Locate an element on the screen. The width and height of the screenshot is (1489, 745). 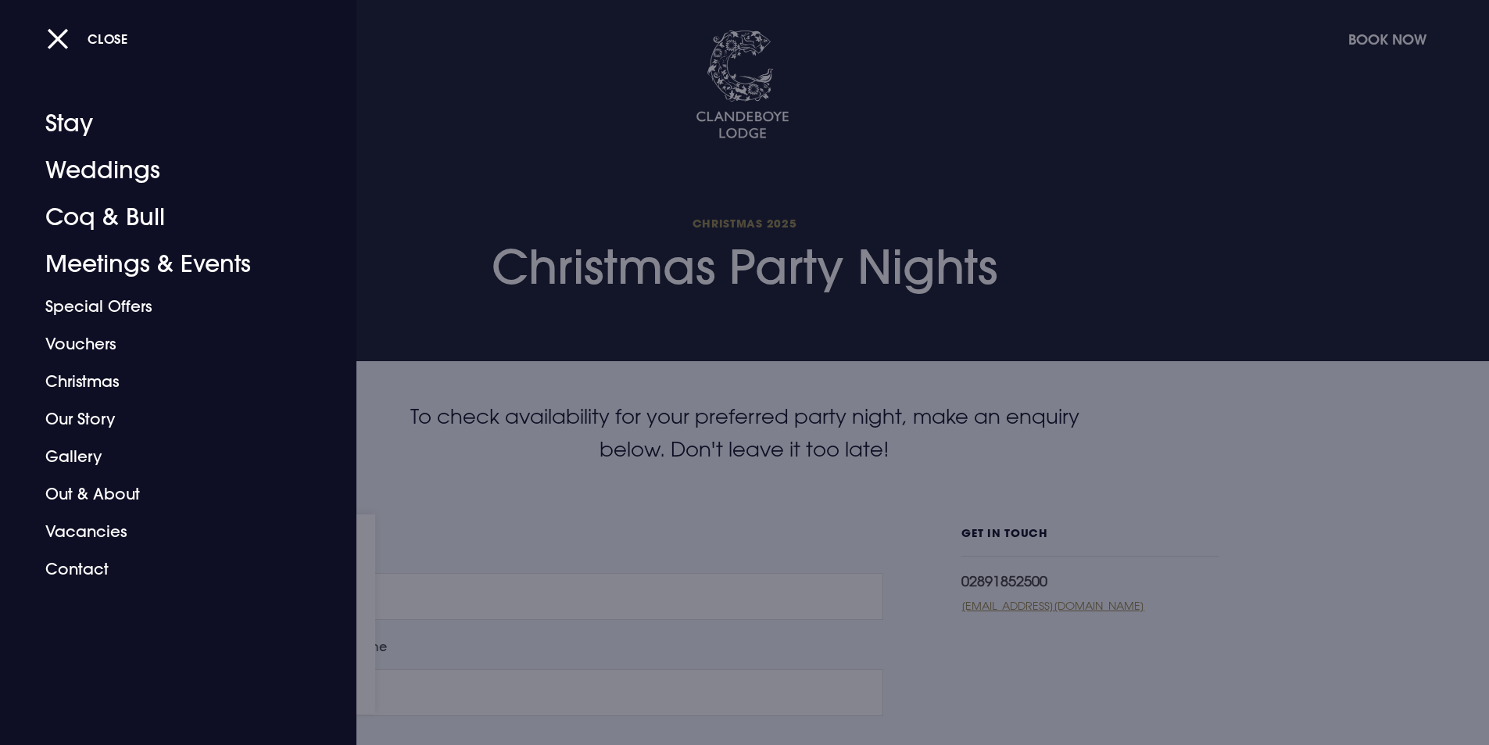
span: Close is located at coordinates (108, 38).